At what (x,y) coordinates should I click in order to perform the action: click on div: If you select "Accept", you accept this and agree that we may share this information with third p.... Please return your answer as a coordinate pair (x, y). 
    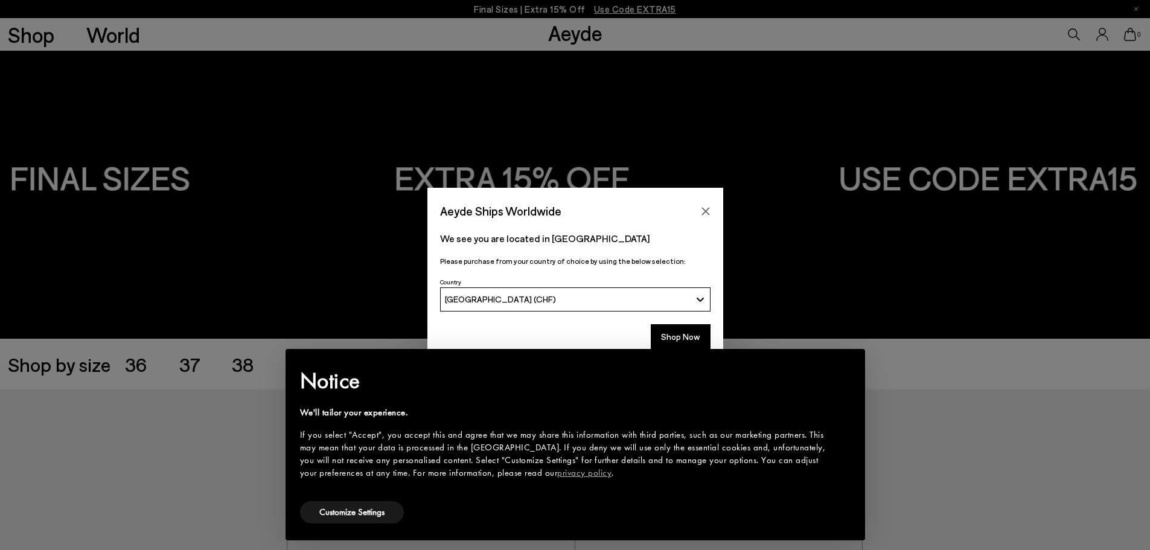
    Looking at the image, I should click on (566, 454).